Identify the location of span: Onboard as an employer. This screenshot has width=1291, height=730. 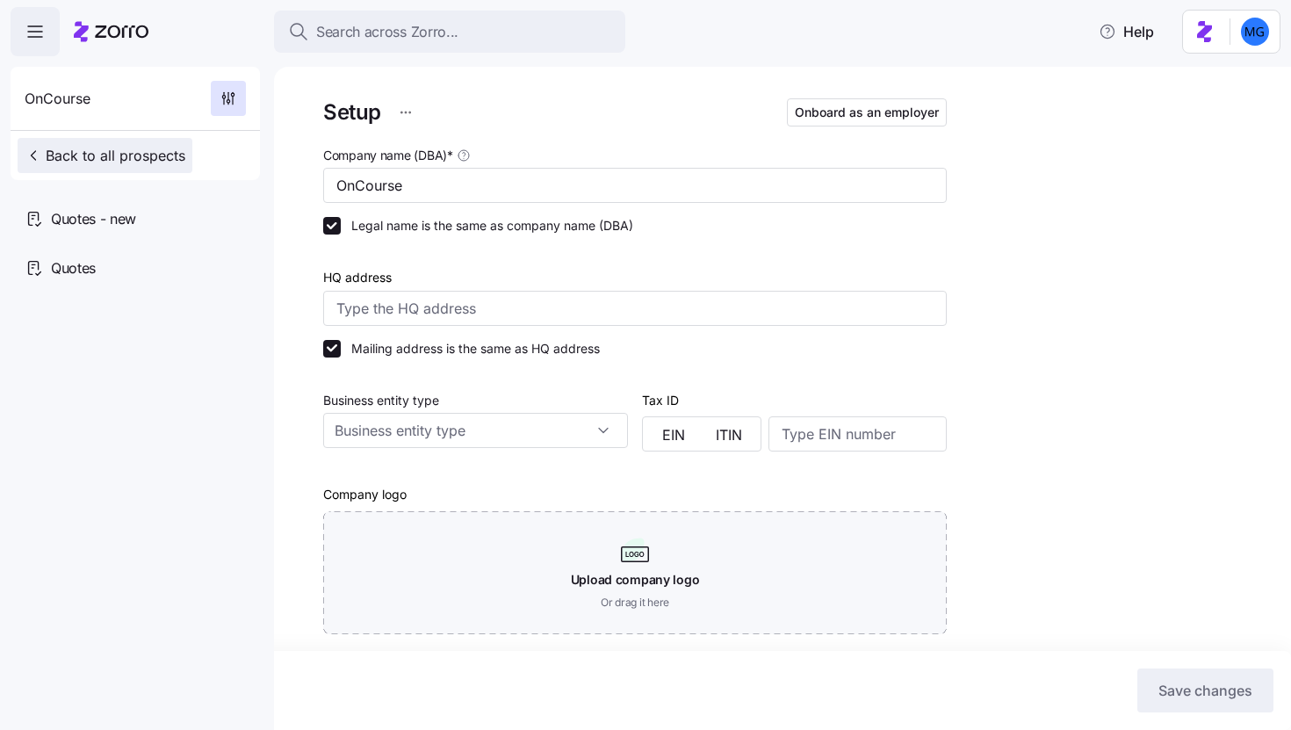
(867, 112).